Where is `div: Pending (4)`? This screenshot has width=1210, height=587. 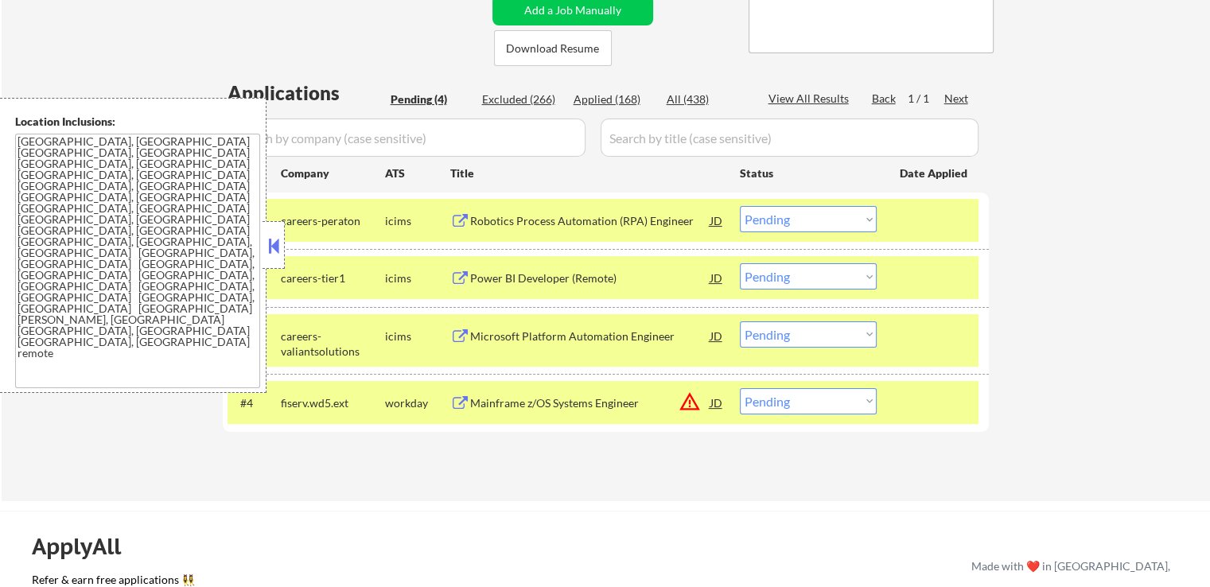
div: Pending (4) is located at coordinates (431, 99).